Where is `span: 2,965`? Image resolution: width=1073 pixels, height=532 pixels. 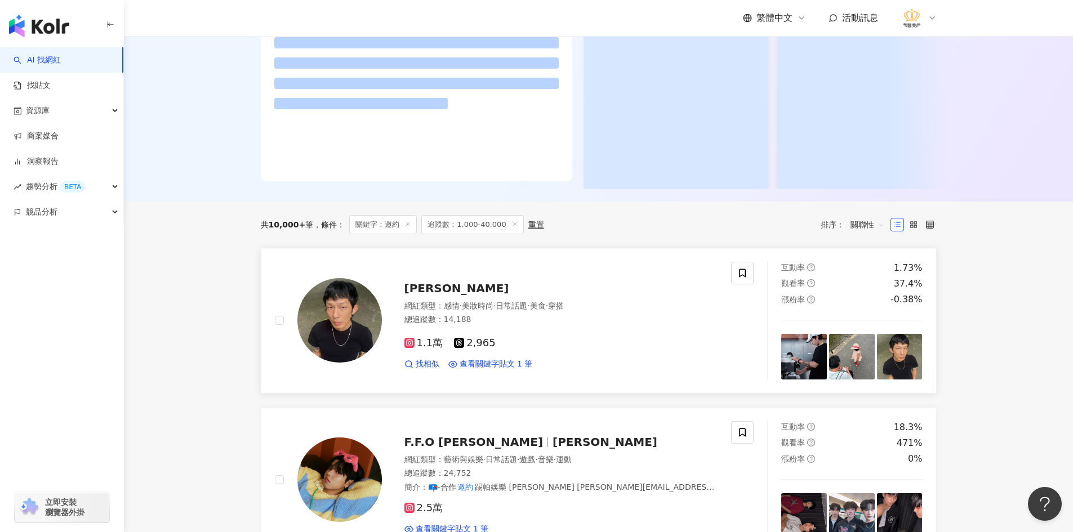
span: 2,965 is located at coordinates (475, 343).